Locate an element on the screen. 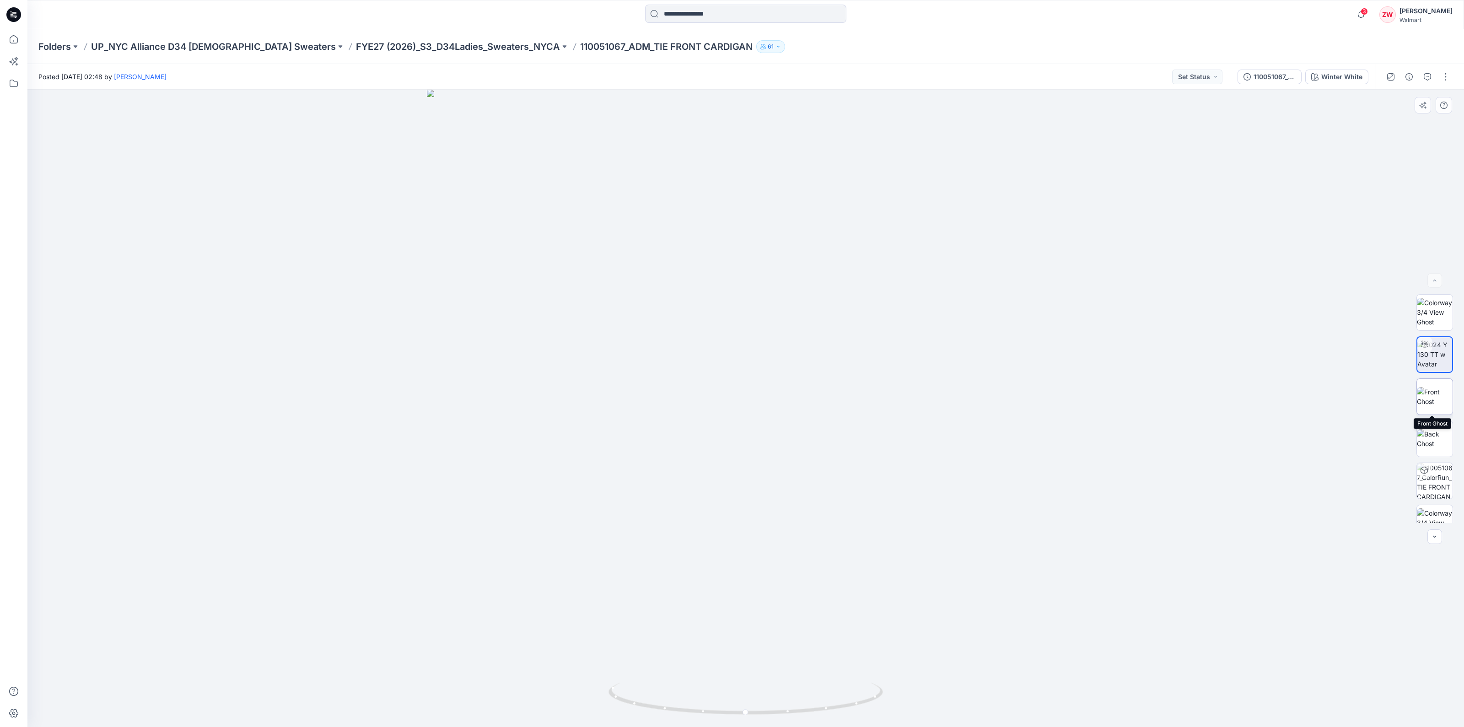 This screenshot has height=727, width=1464. a: FYE27 (2026)_S3_D34Ladies_Sweaters_NYCA is located at coordinates (458, 47).